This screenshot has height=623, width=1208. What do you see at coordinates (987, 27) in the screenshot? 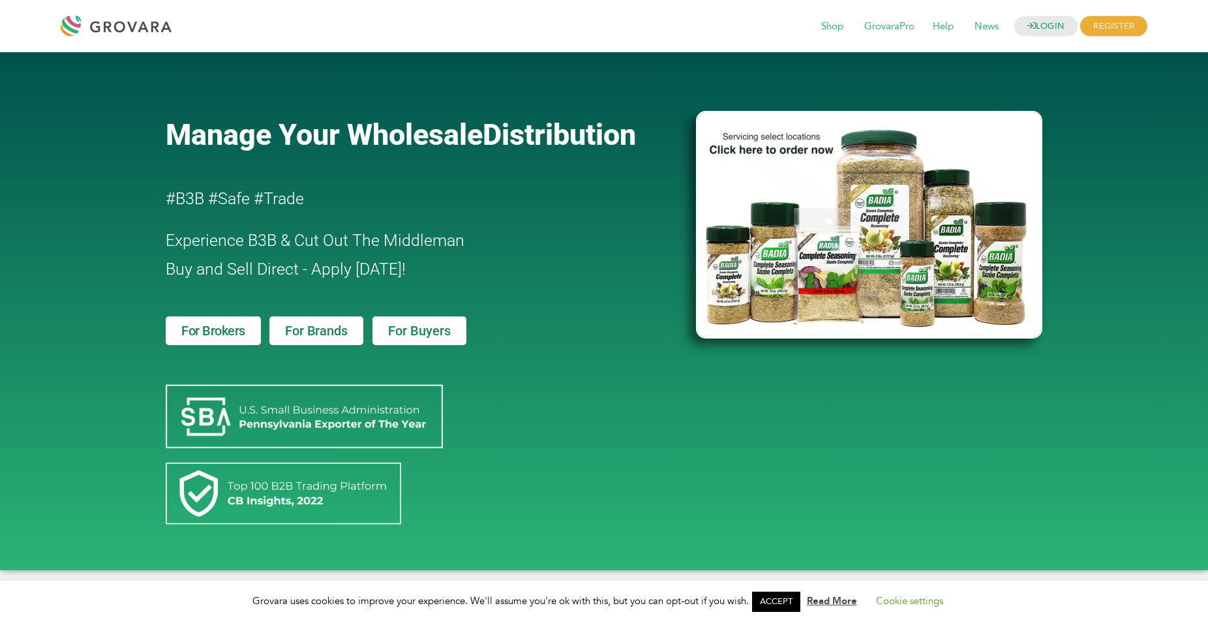
I see `span: News` at bounding box center [987, 27].